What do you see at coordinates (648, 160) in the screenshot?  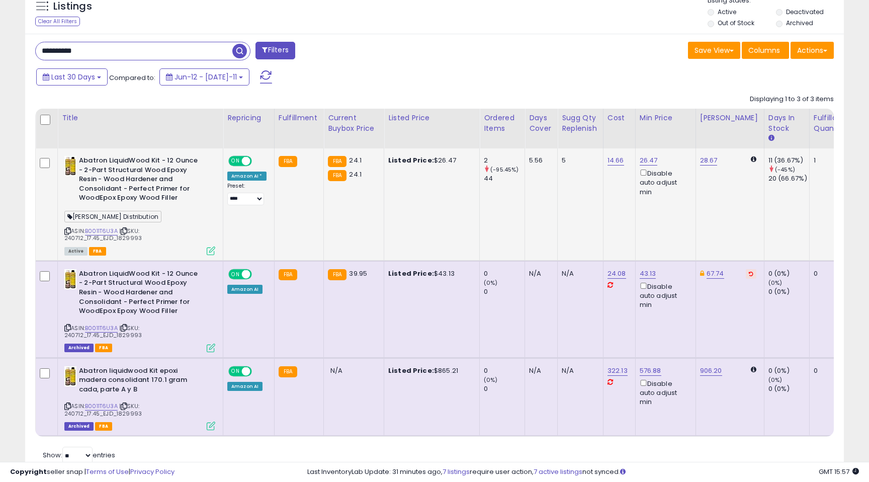 I see `a: 26.47` at bounding box center [648, 160].